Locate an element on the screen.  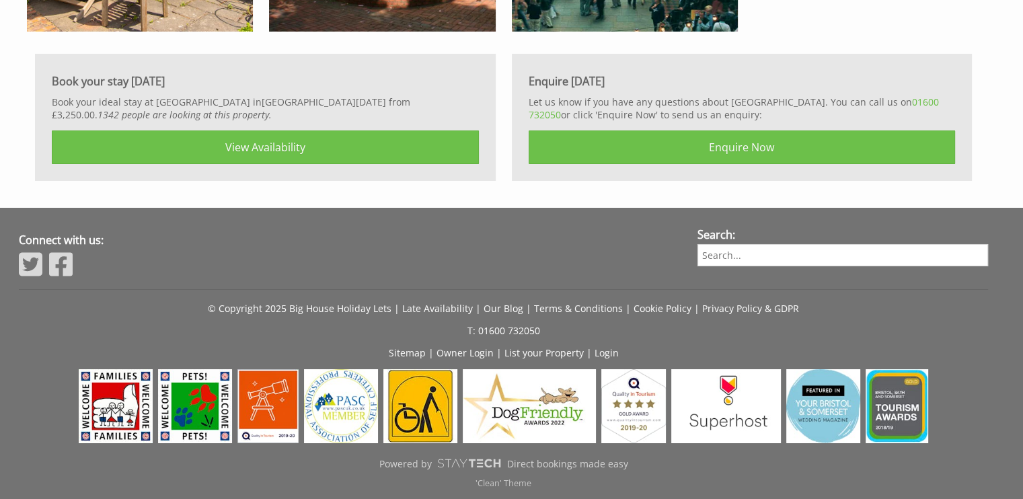
h3: Search: is located at coordinates (843, 235).